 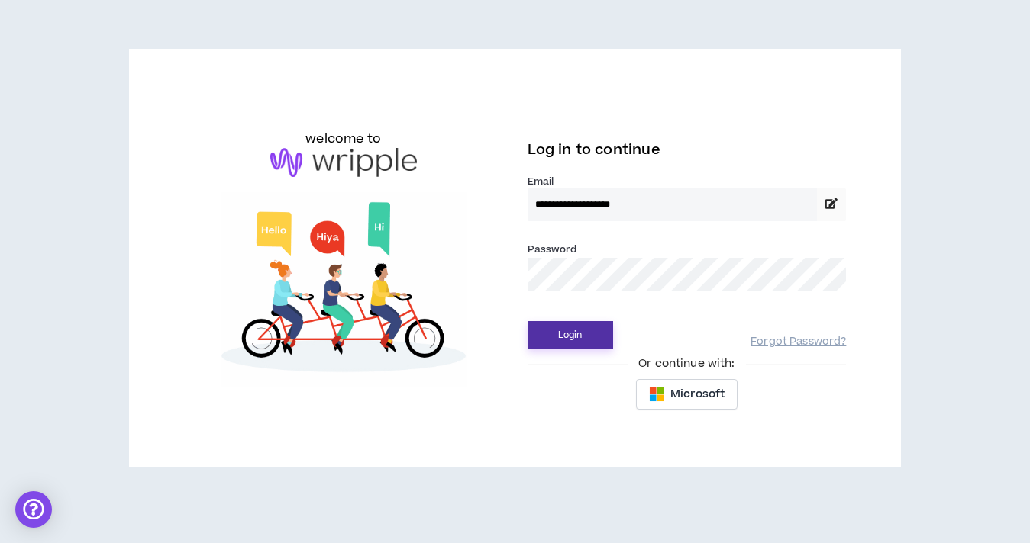 What do you see at coordinates (686, 395) in the screenshot?
I see `button: Microsoft` at bounding box center [686, 395].